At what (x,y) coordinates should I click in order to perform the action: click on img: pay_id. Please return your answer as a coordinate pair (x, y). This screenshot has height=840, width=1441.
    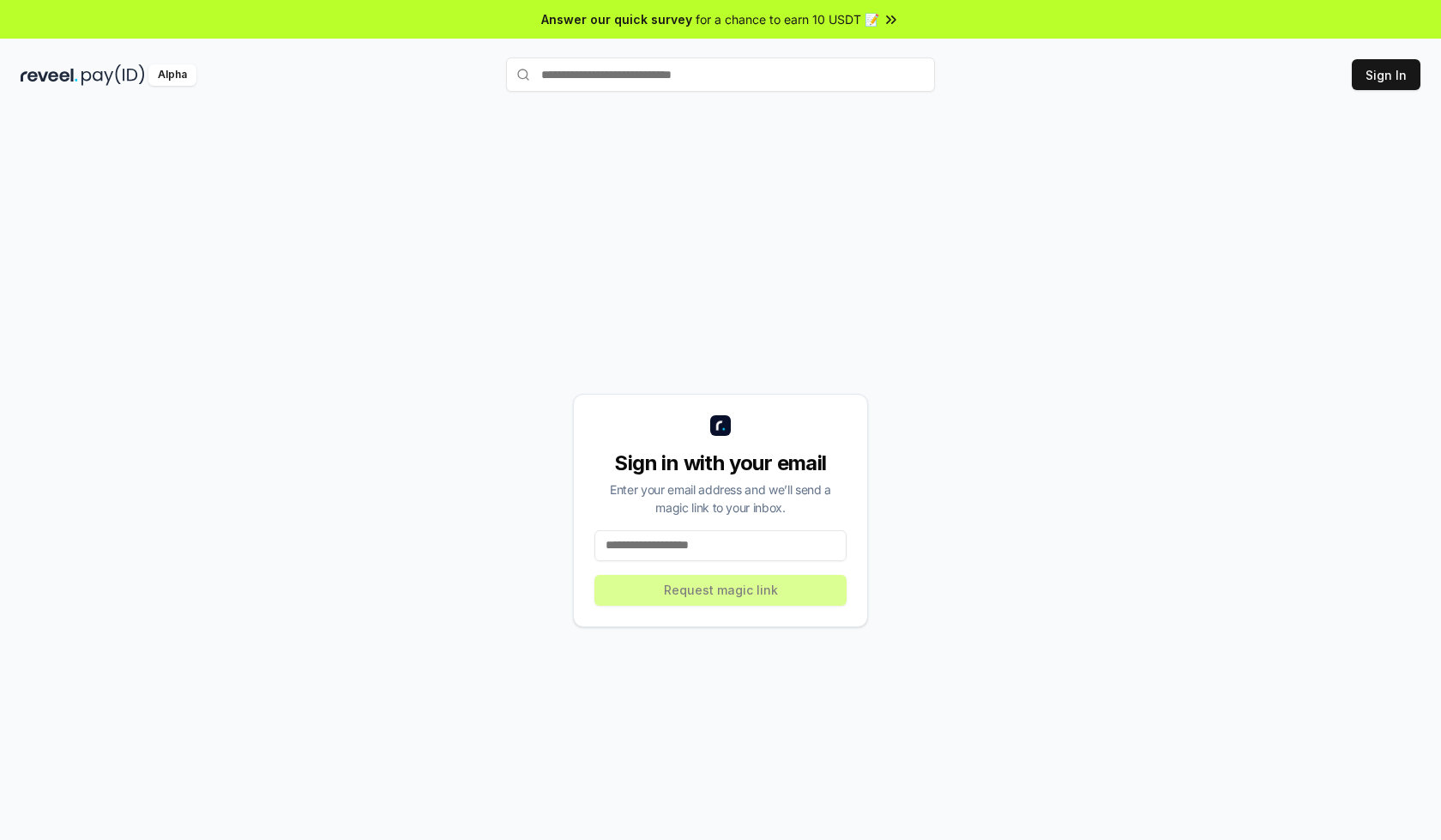
    Looking at the image, I should click on (113, 75).